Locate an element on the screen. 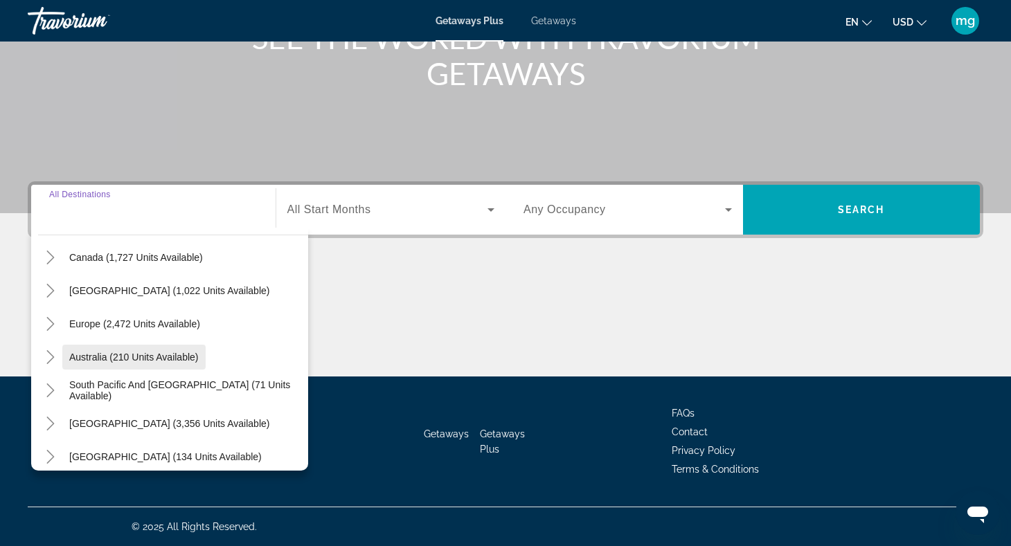 The height and width of the screenshot is (546, 1011). span: Privacy Policy is located at coordinates (703, 451).